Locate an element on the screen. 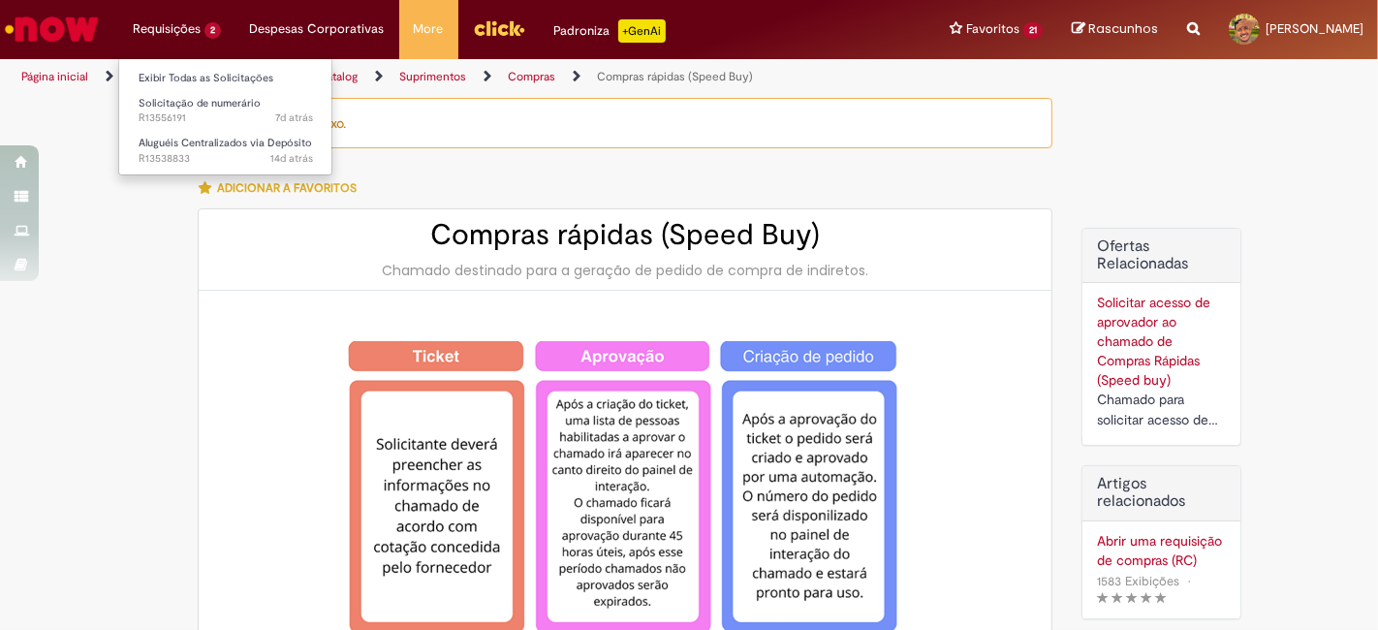 This screenshot has height=630, width=1378. span: 7d atrás is located at coordinates (294, 117).